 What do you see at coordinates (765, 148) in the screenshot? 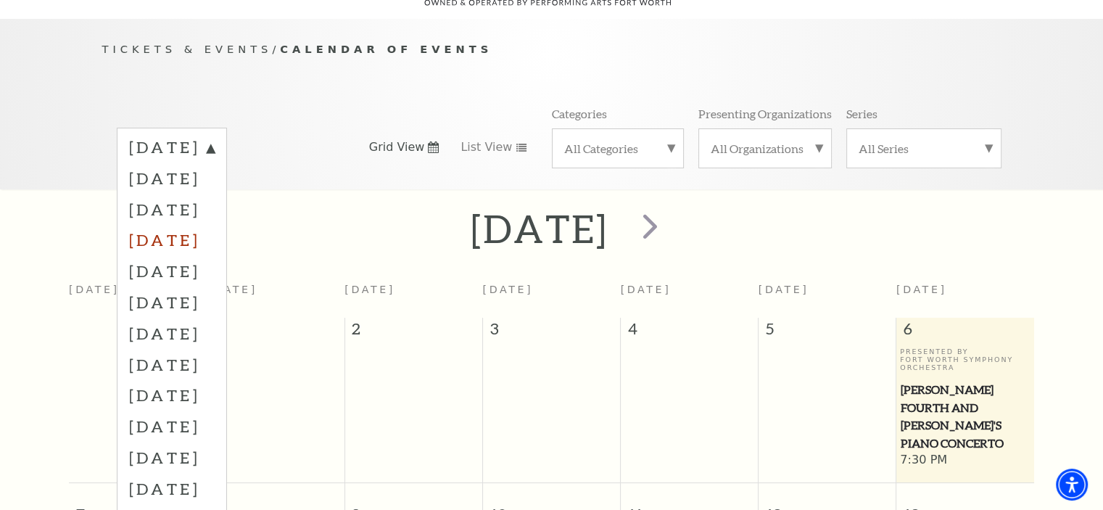
I see `label: All Organizations` at bounding box center [765, 148].